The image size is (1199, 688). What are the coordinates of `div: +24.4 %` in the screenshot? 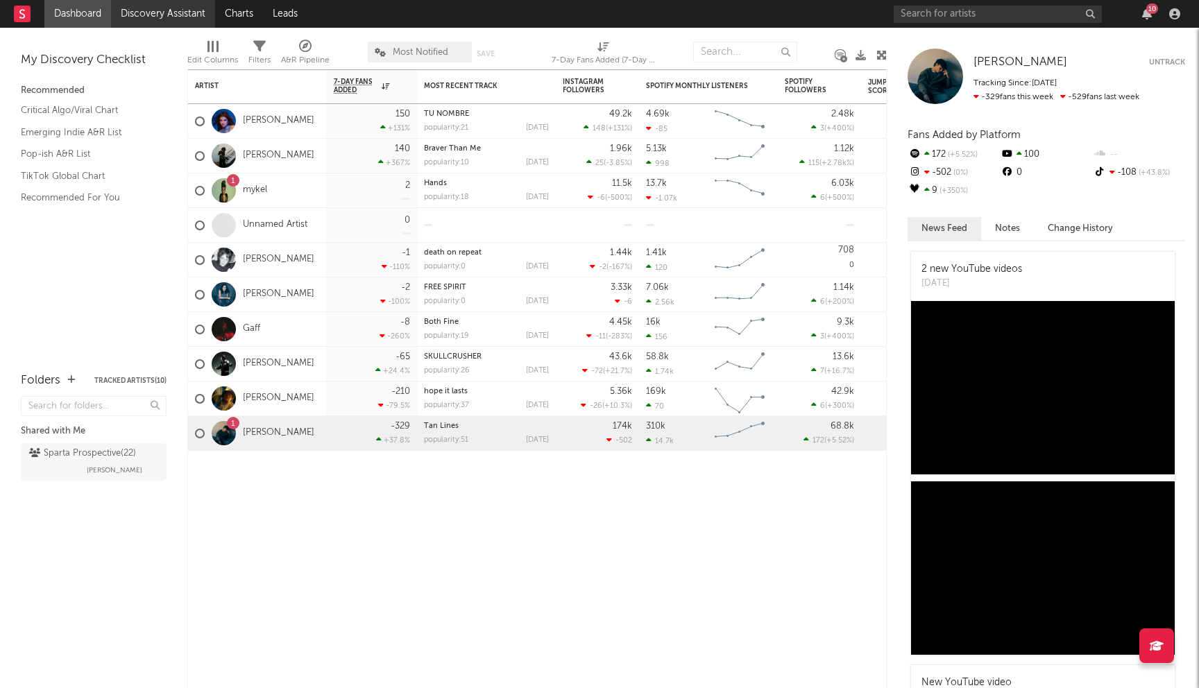 It's located at (393, 371).